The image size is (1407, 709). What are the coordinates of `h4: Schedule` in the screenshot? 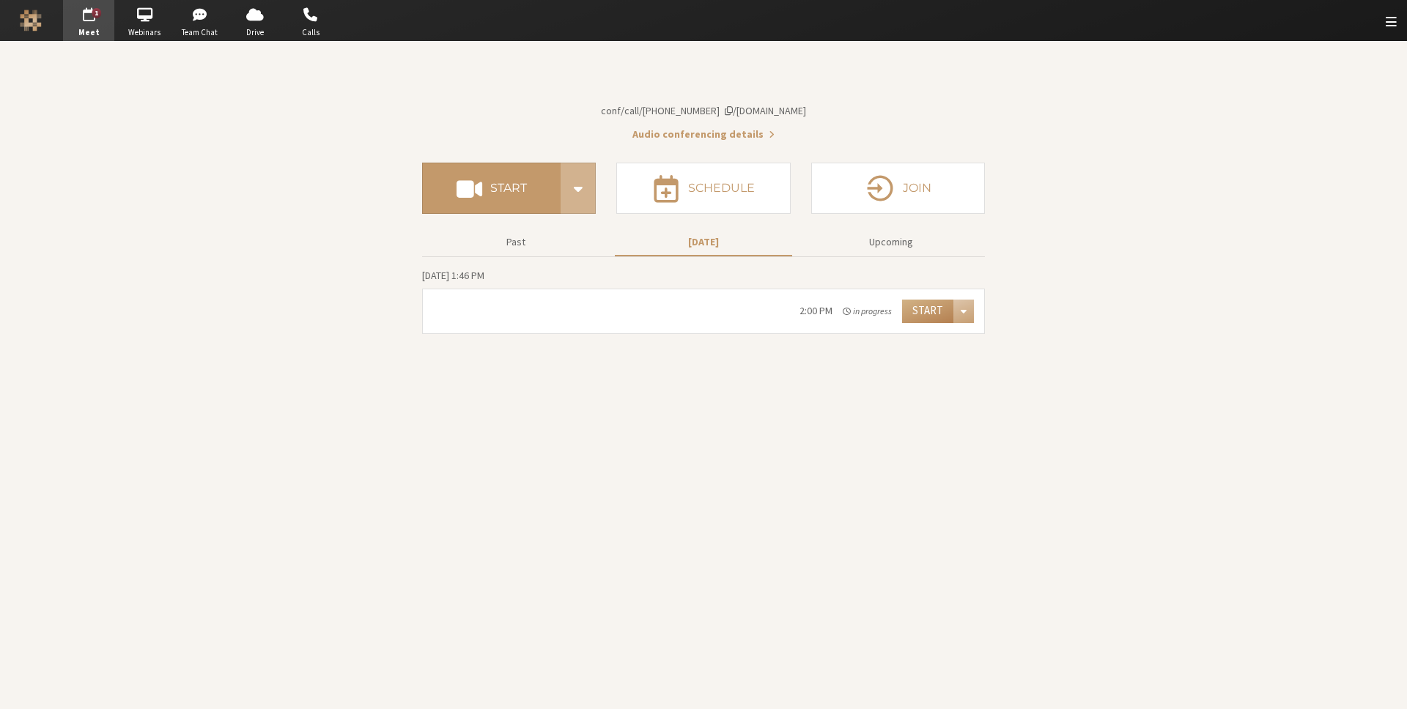 It's located at (721, 188).